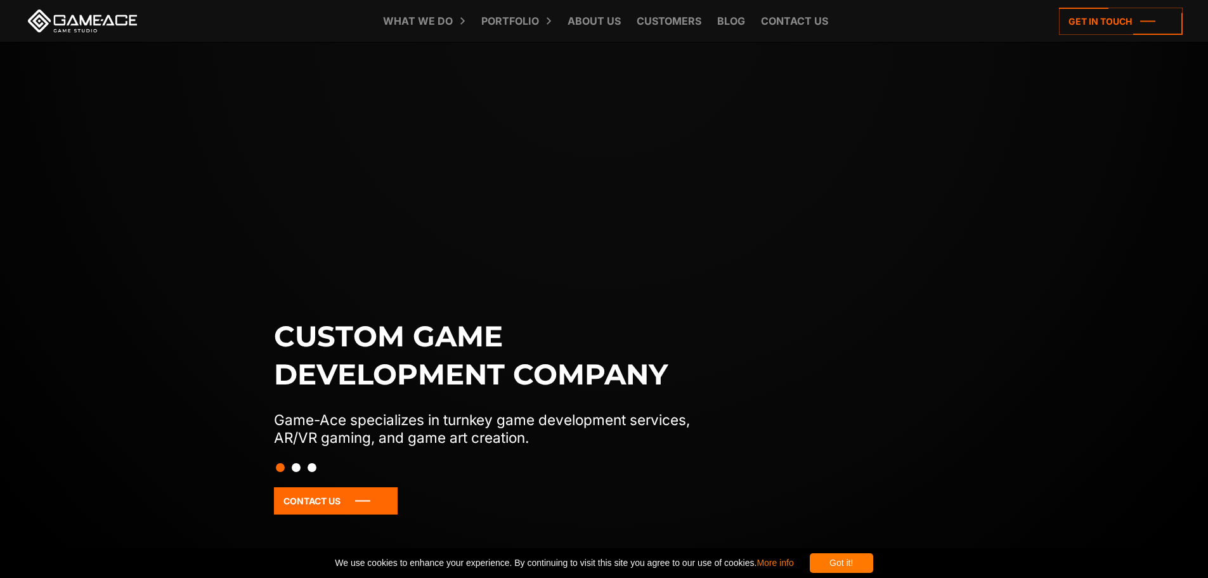 This screenshot has width=1208, height=578. What do you see at coordinates (296, 467) in the screenshot?
I see `button: Slide 2` at bounding box center [296, 467].